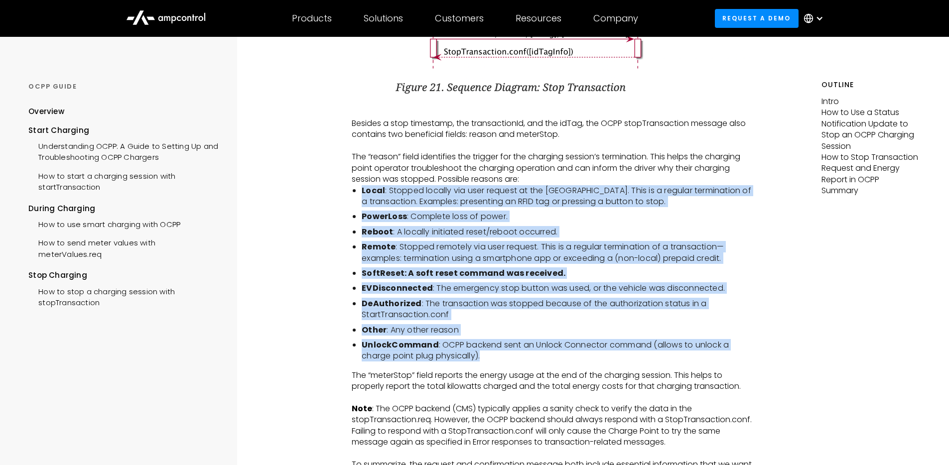 This screenshot has width=949, height=465. I want to click on li: : A locally initiated reset/reboot occurred., so click(558, 232).